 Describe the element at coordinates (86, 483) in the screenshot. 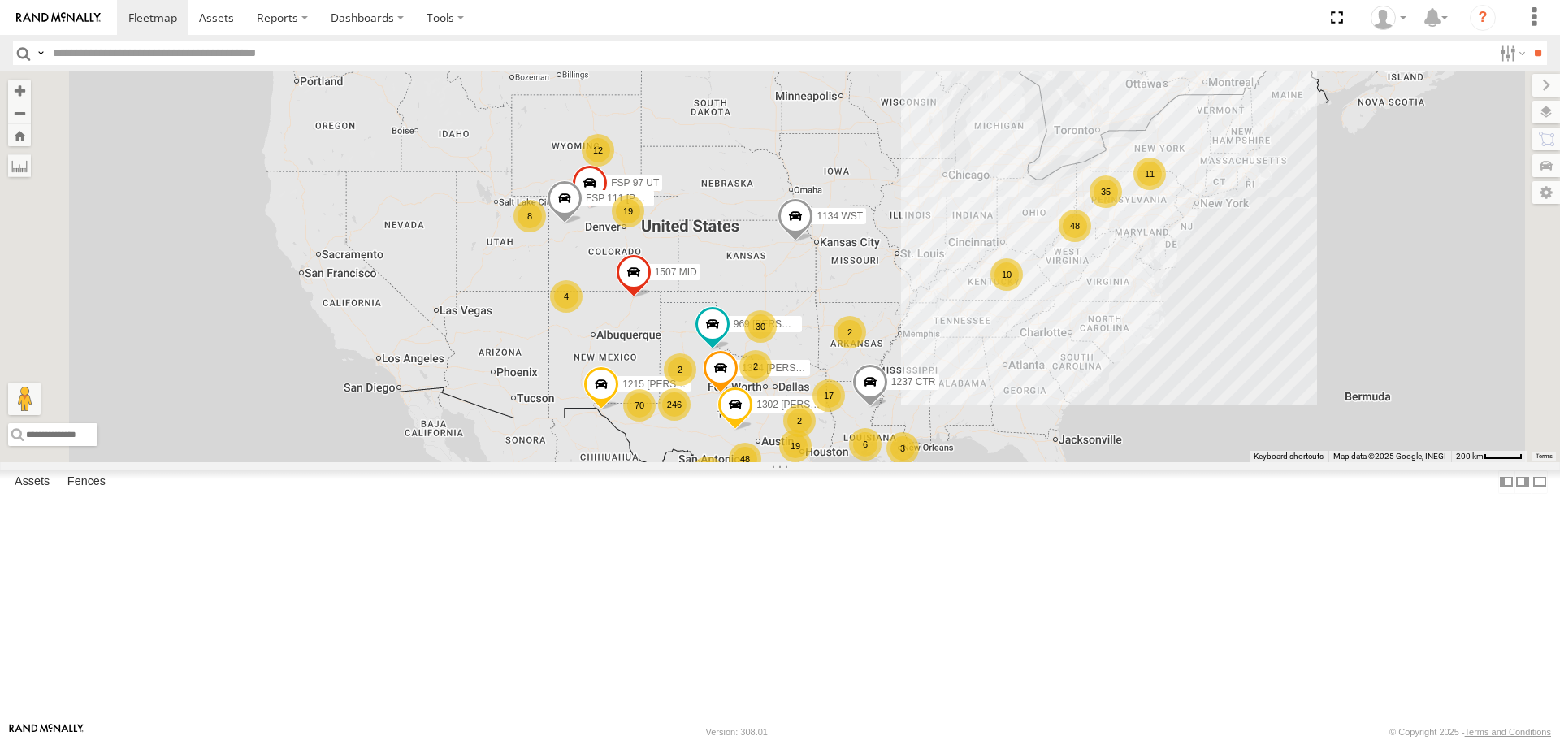

I see `label: Fences` at that location.